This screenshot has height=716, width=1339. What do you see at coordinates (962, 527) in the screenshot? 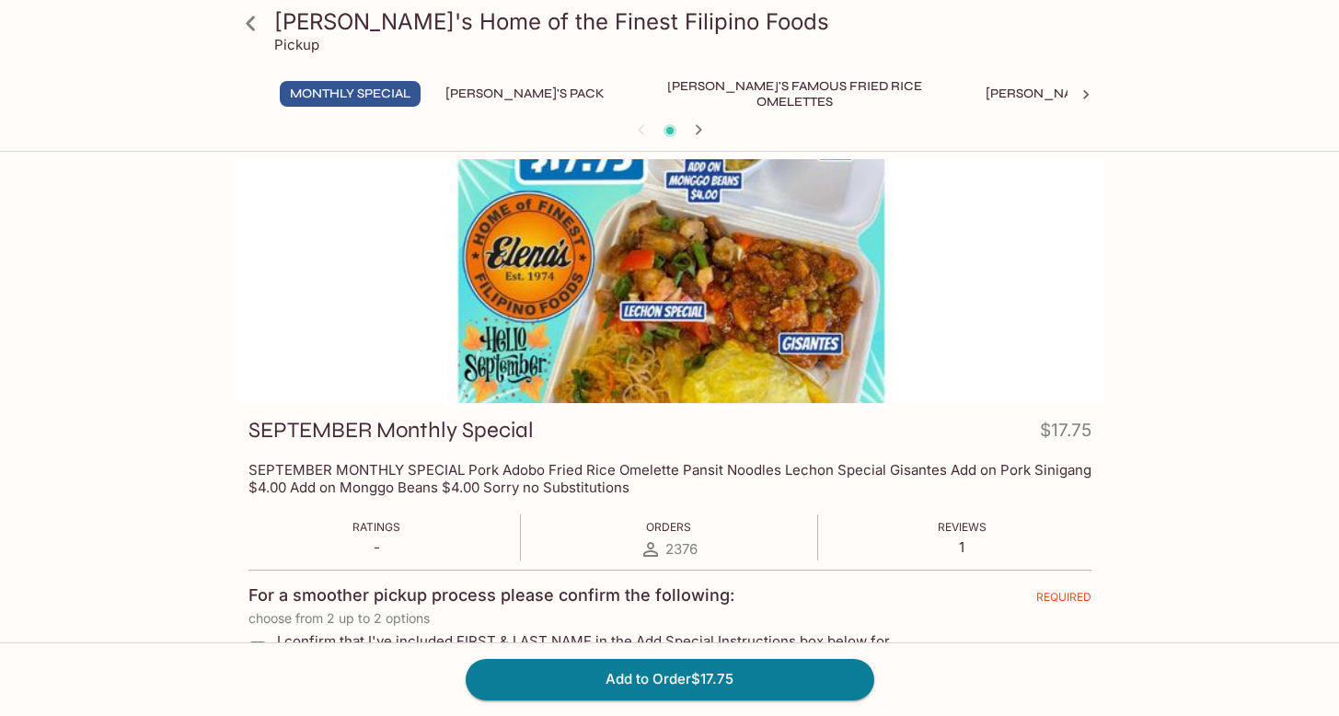
I see `span: Reviews` at bounding box center [962, 527].